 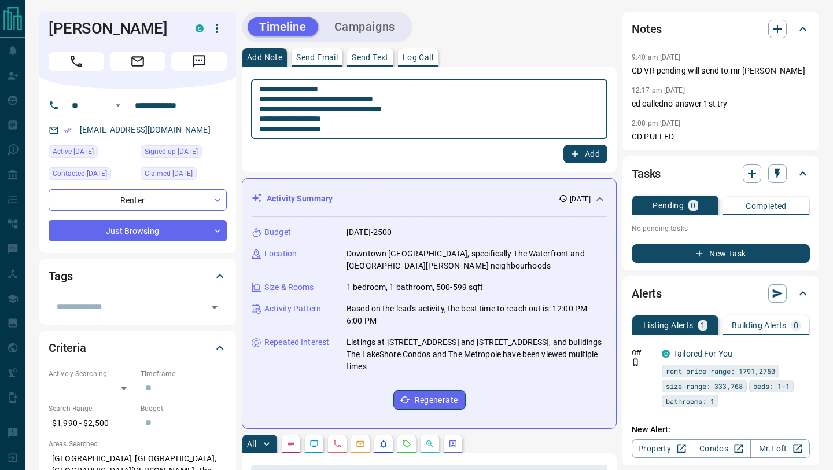 What do you see at coordinates (91, 153) in the screenshot?
I see `div: Mon Aug 11 2025` at bounding box center [91, 153].